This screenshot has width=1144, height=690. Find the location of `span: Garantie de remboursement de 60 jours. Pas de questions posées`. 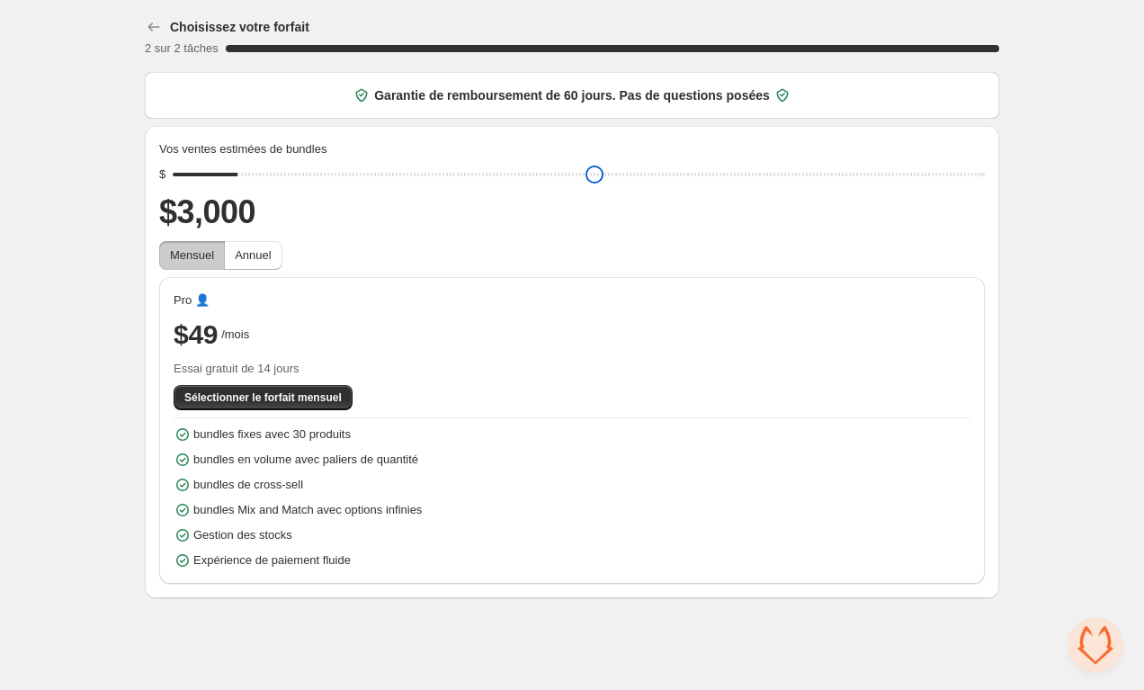

span: Garantie de remboursement de 60 jours. Pas de questions posées is located at coordinates (572, 95).